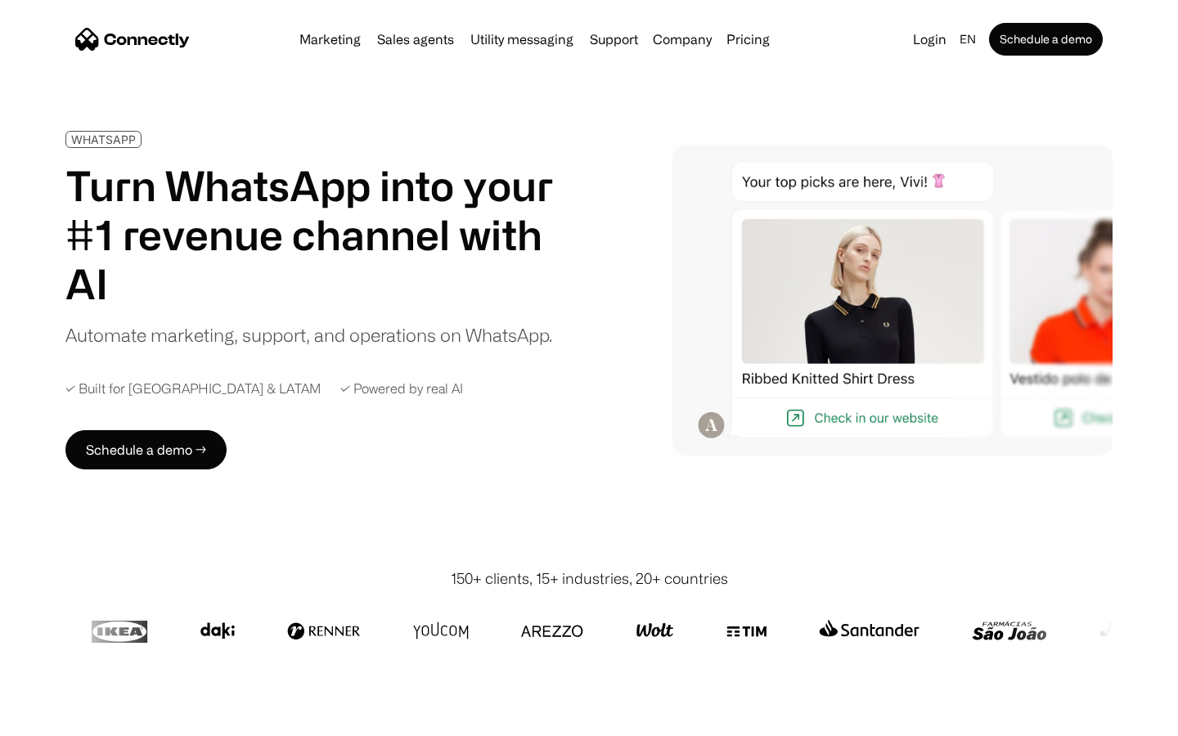 This screenshot has height=736, width=1178. I want to click on aside: Language selected: English, so click(57, 718).